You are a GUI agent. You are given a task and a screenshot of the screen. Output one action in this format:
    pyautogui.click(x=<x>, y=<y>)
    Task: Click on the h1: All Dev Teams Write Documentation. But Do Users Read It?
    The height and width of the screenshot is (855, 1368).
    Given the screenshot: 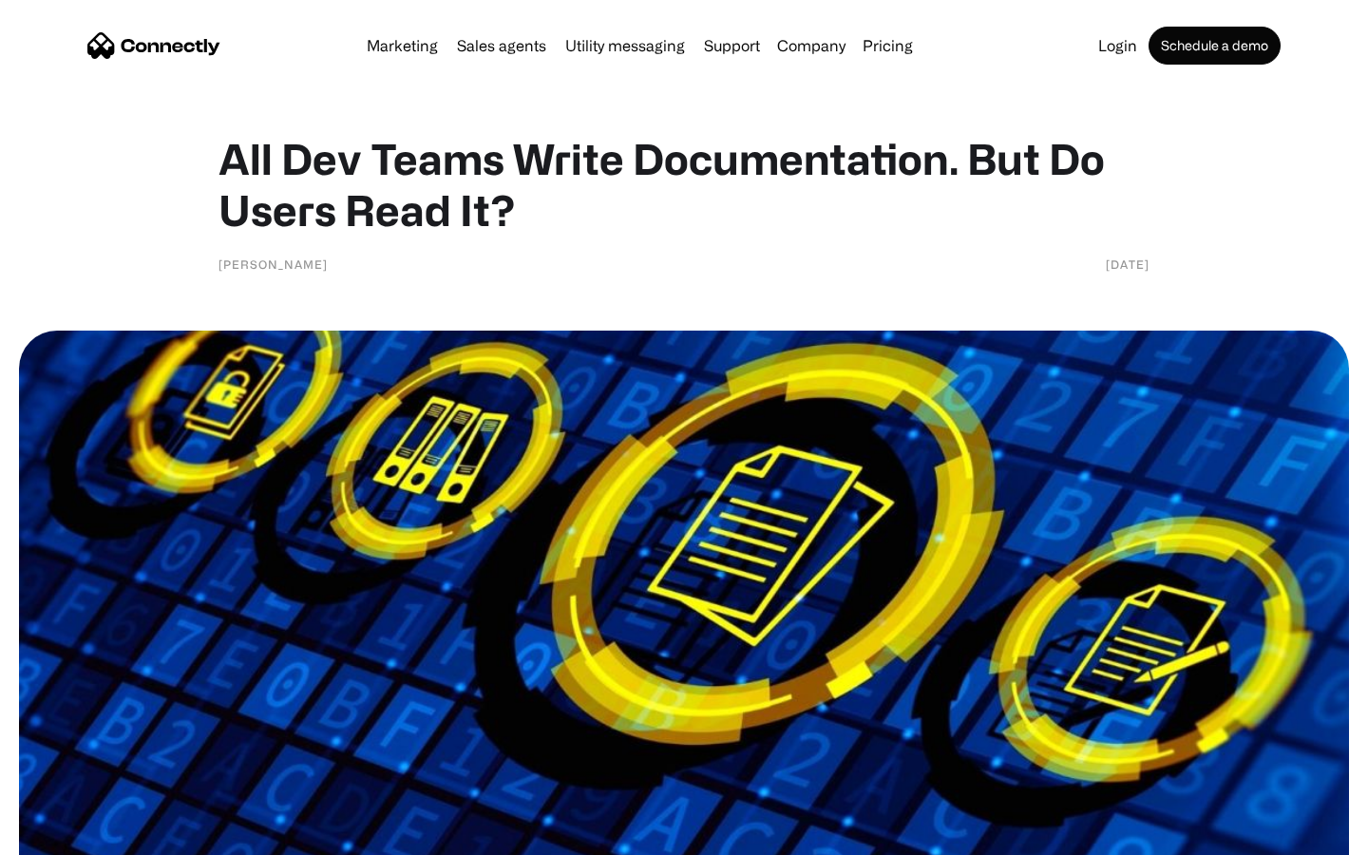 What is the action you would take?
    pyautogui.click(x=684, y=184)
    